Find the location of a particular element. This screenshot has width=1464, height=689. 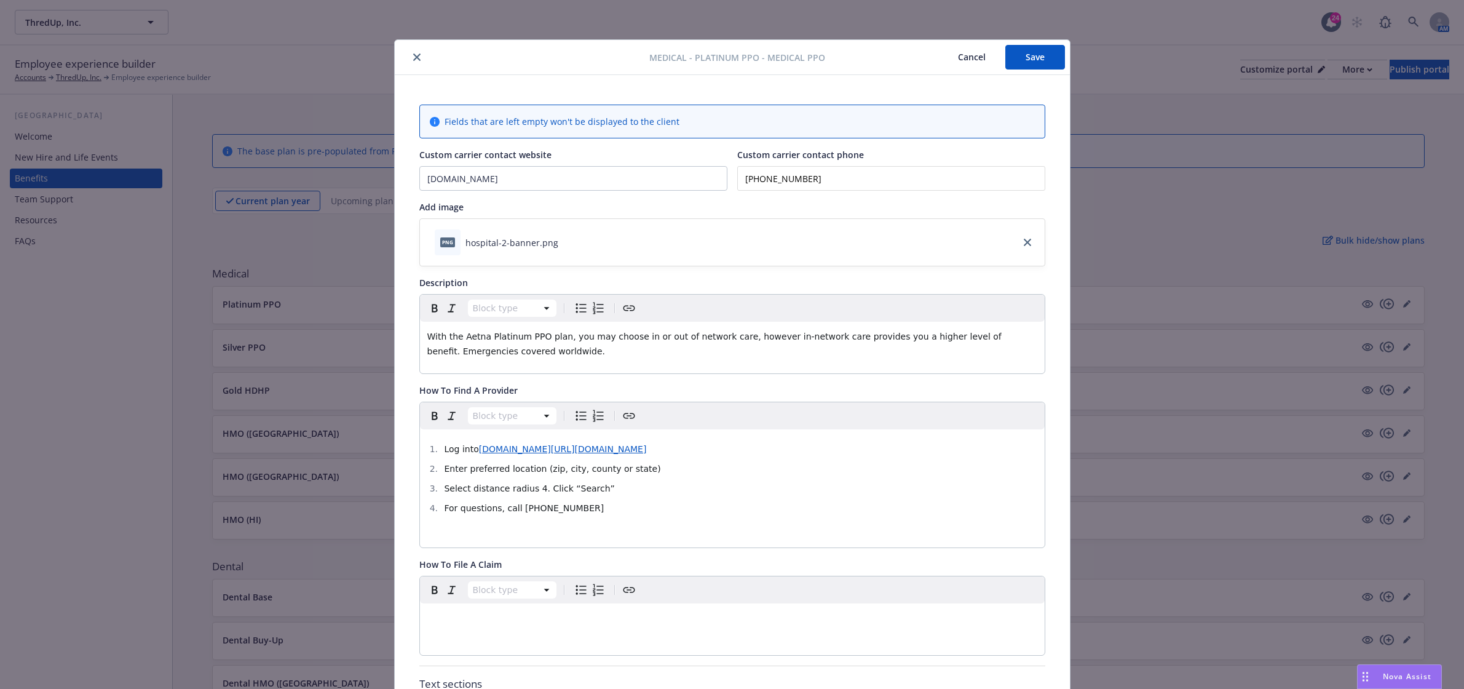

button: Cancel is located at coordinates (972, 57).